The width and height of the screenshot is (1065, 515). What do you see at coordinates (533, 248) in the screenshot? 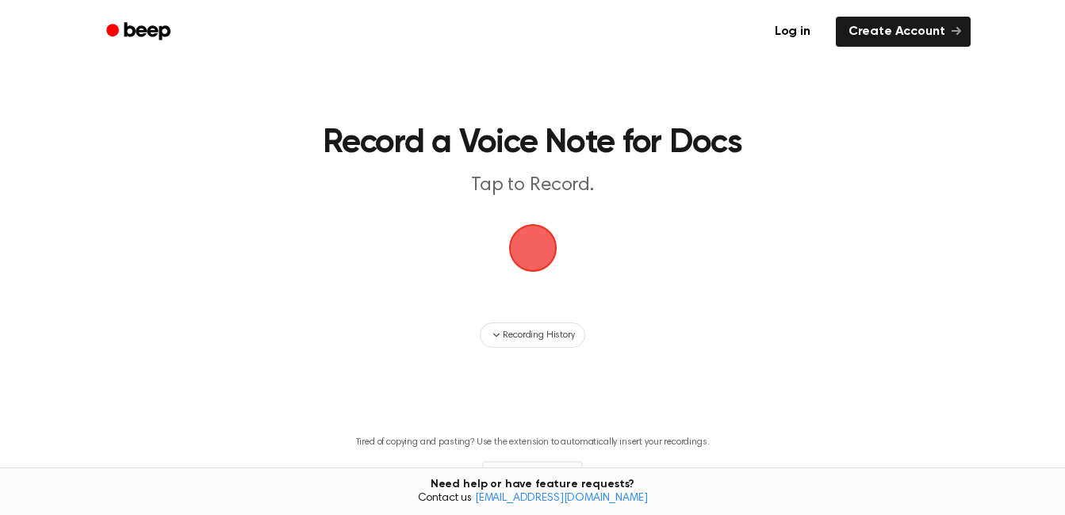
I see `button: Beep Logo` at bounding box center [533, 248].